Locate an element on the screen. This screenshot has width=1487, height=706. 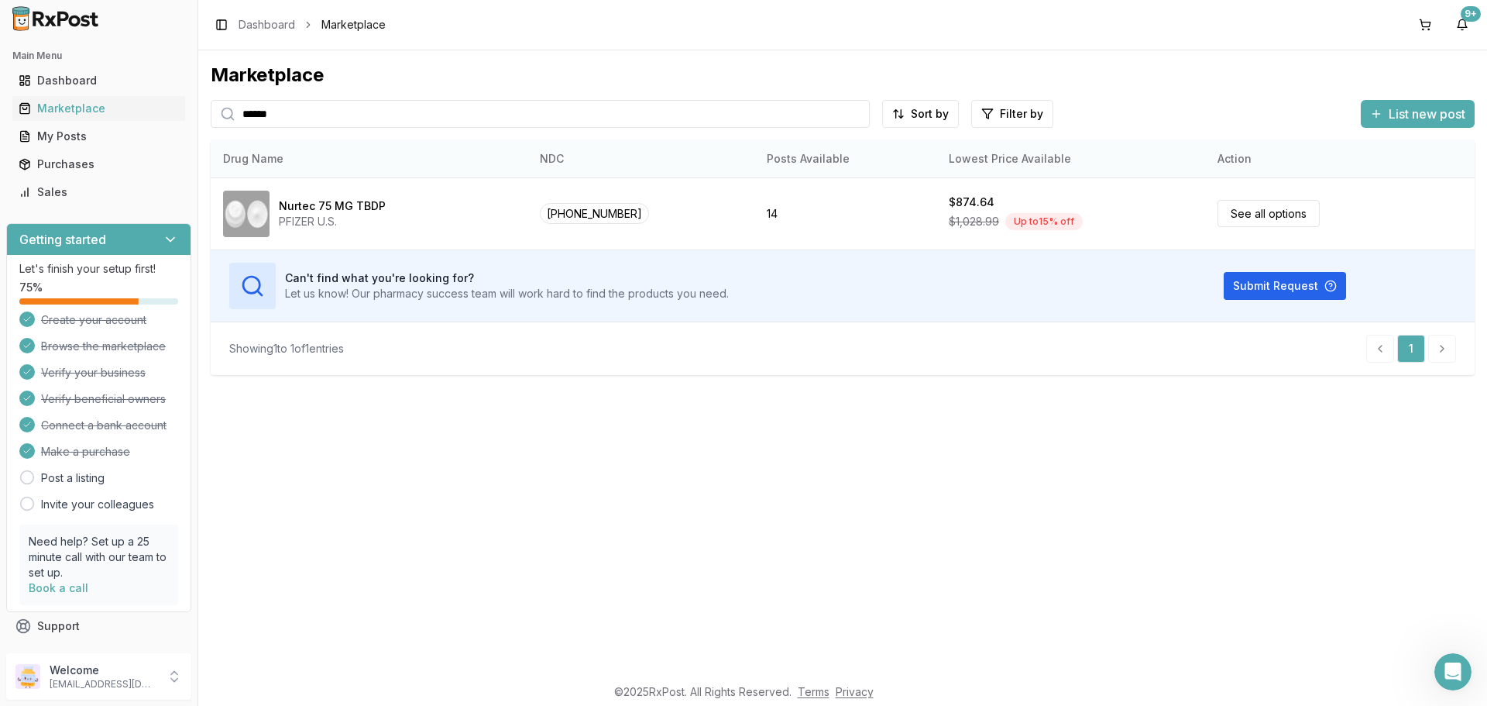
p: Need help? Set up a 25 minute call with our team to set up. is located at coordinates (98, 557).